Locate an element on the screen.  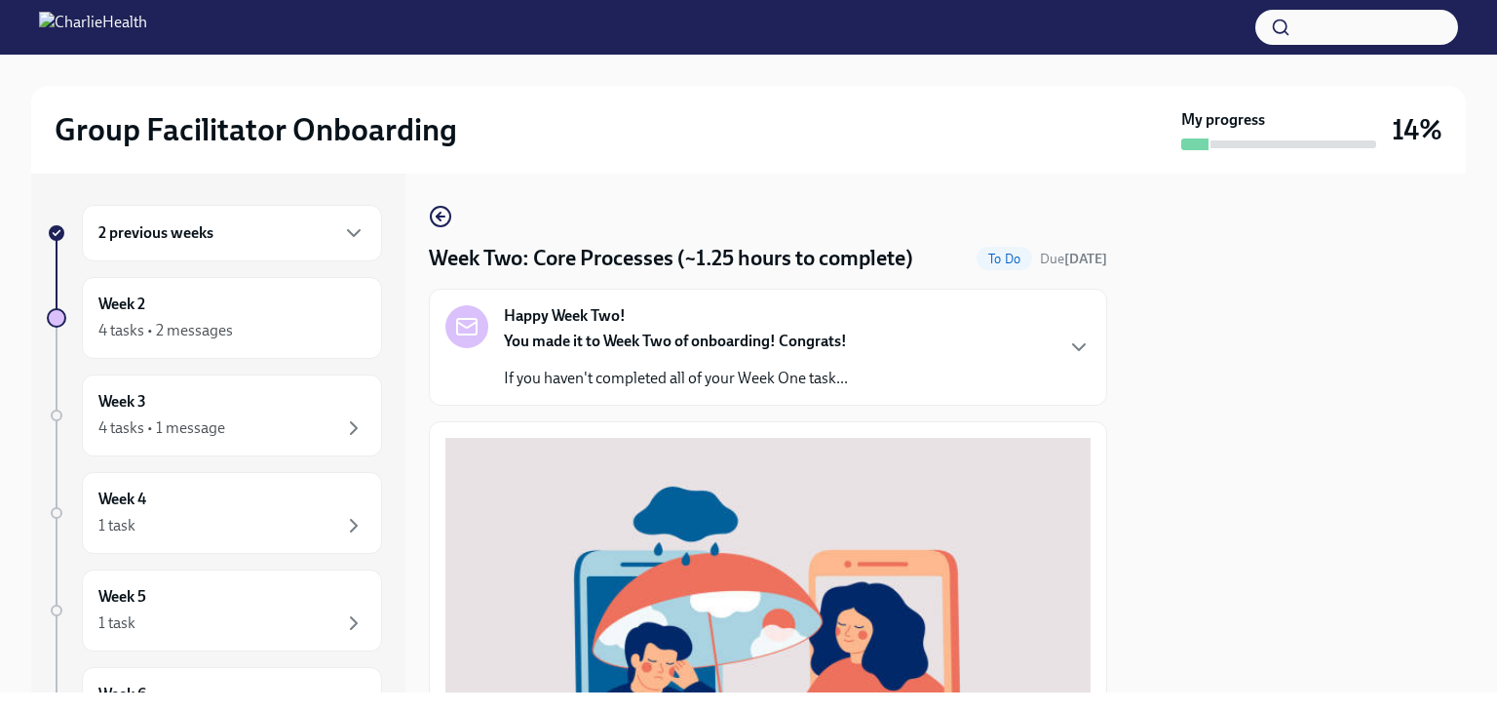
p: If you haven't completed all of your Week One task... is located at coordinates (676, 378).